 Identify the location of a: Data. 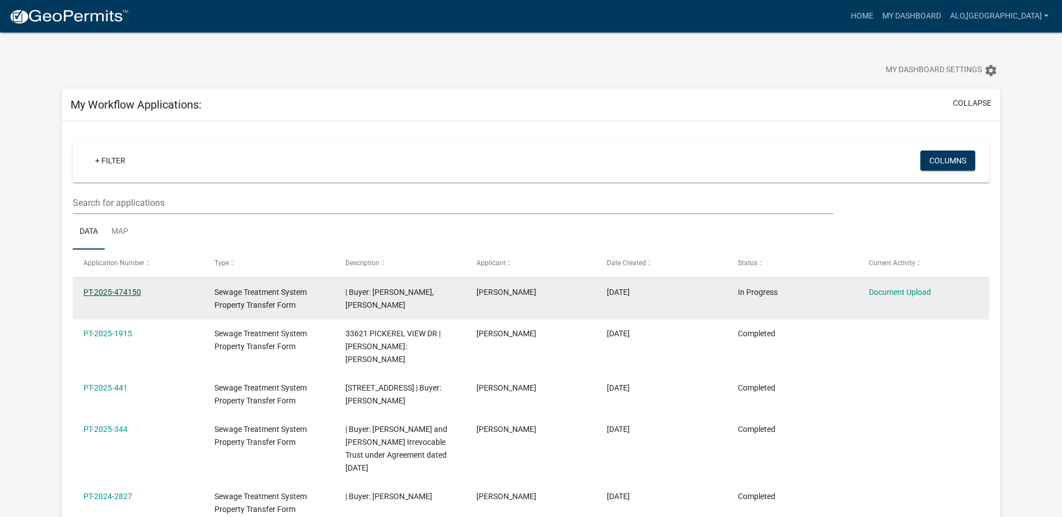
(88, 232).